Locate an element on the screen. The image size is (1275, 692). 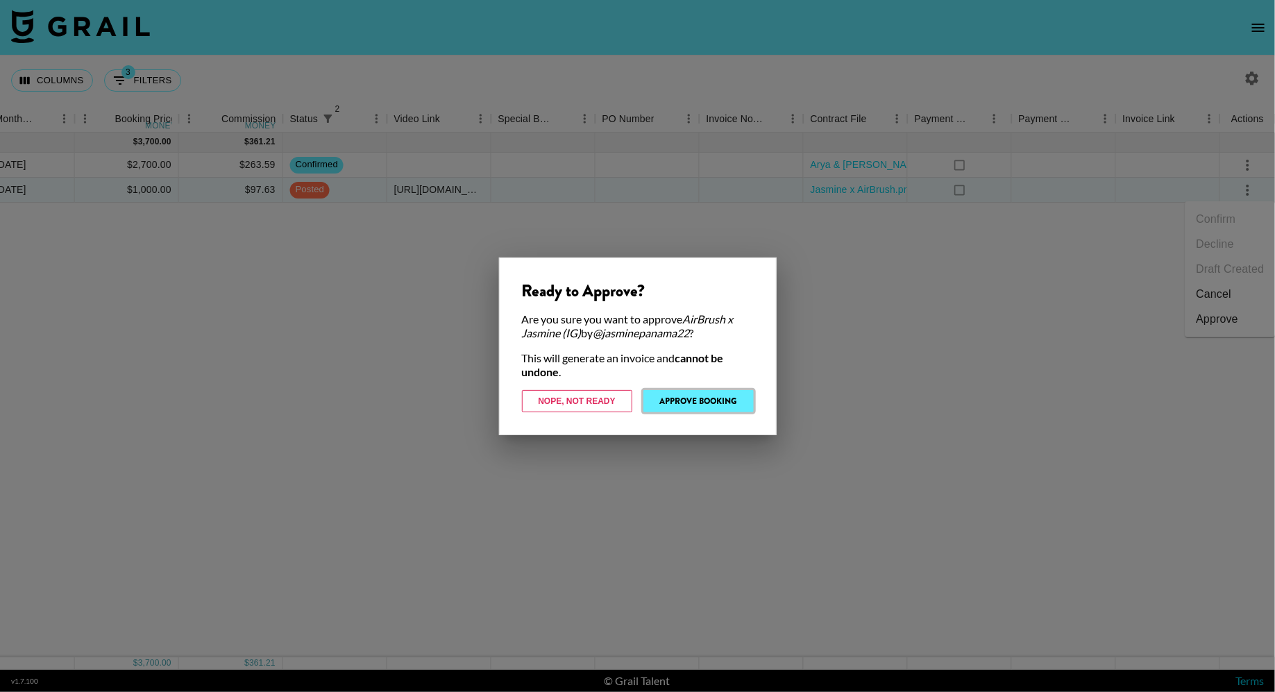
div: This will generate an invoice and . is located at coordinates (638, 365).